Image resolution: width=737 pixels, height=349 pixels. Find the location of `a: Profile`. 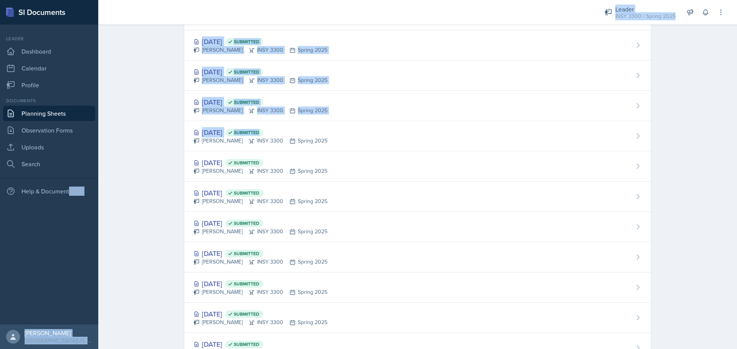

a: Profile is located at coordinates (49, 85).